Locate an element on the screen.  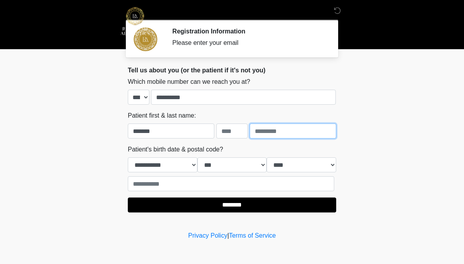
label: Which mobile number can we reach you at? is located at coordinates (189, 82).